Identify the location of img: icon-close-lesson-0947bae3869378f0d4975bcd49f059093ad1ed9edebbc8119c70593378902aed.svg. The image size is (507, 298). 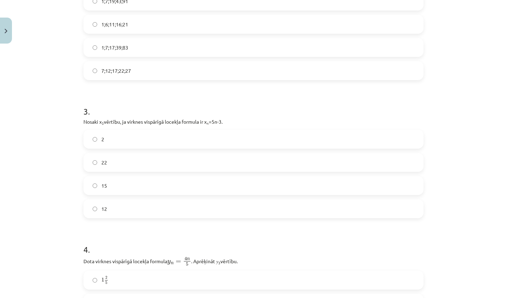
(6, 31).